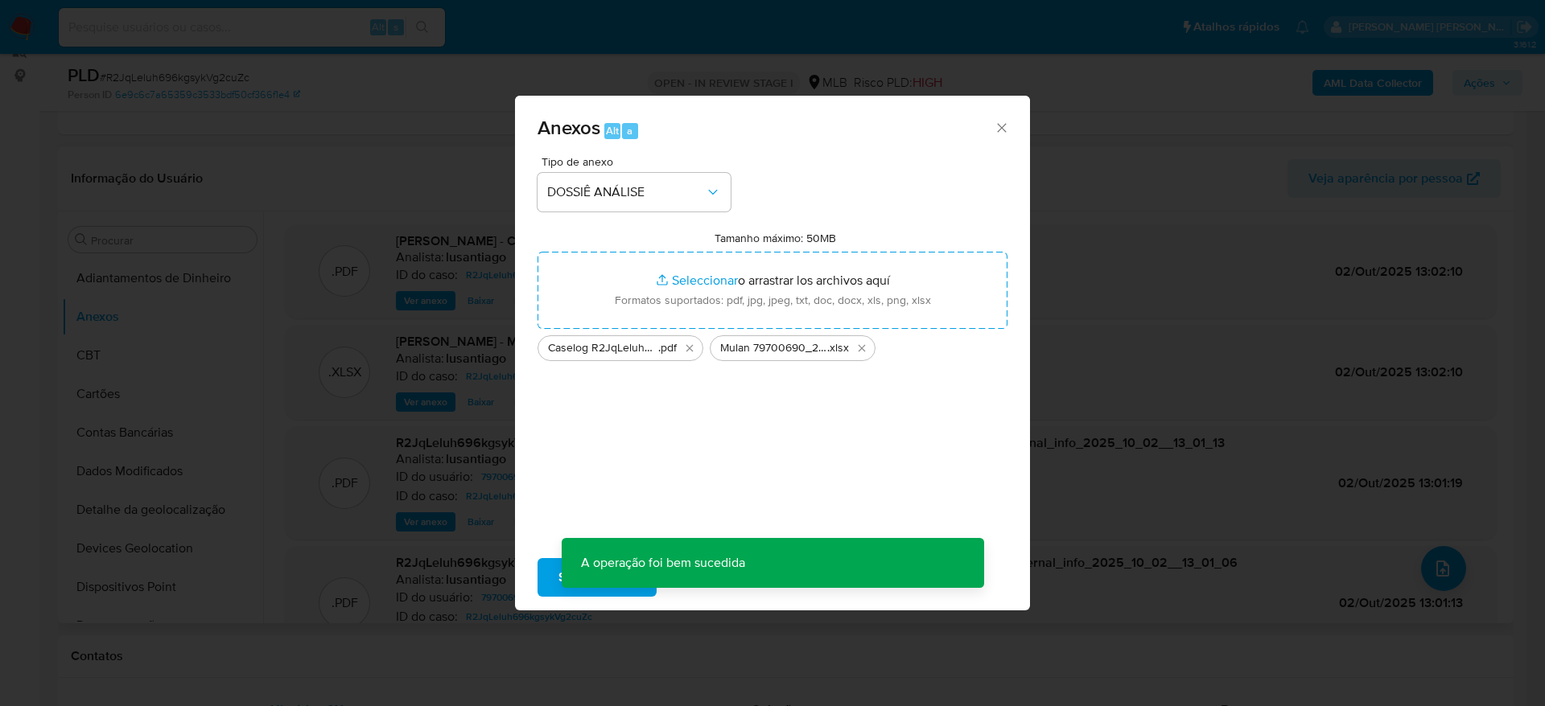 The height and width of the screenshot is (706, 1545). I want to click on span: Subir arquivo, so click(597, 578).